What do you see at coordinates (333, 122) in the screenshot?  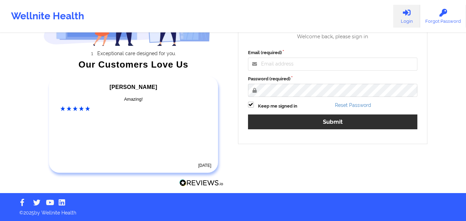 I see `button: Submit` at bounding box center [333, 122].